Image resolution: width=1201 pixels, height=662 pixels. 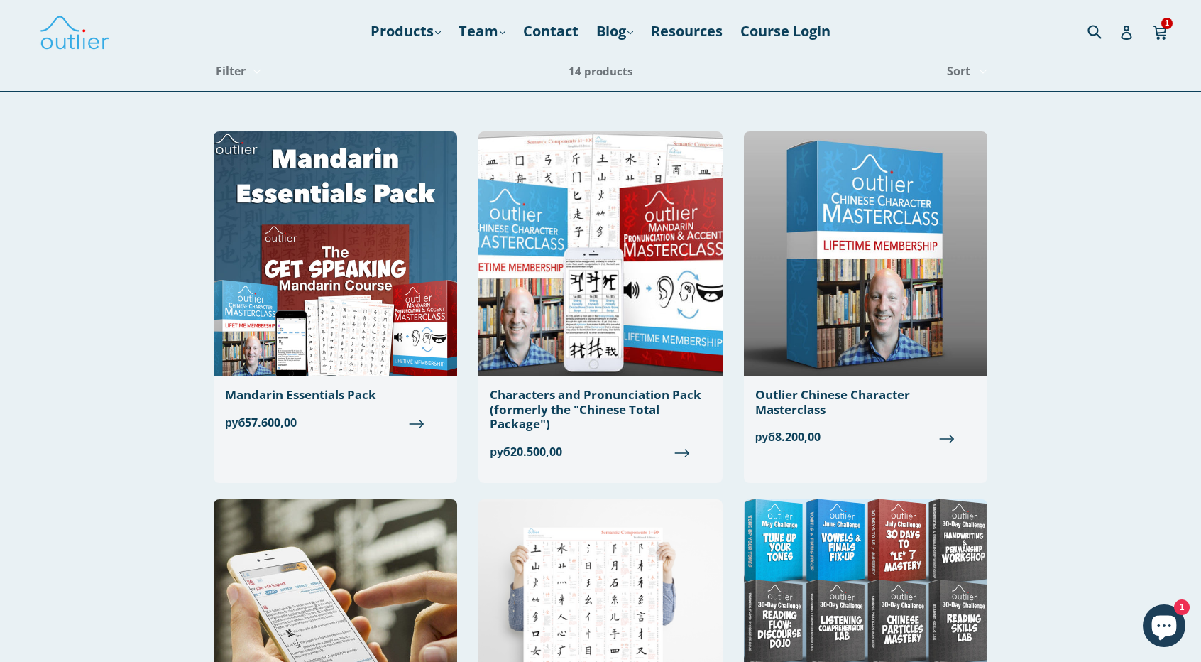 I want to click on a: Outlier Chinese Character Masterclass руб8.200,00, so click(x=866, y=294).